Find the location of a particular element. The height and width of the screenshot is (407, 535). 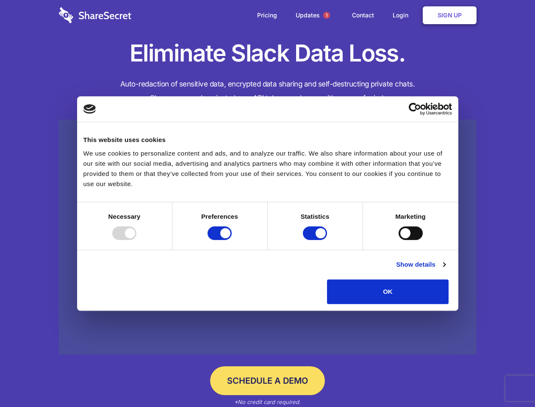

a: Wistia video thumbnail is located at coordinates (268, 237).